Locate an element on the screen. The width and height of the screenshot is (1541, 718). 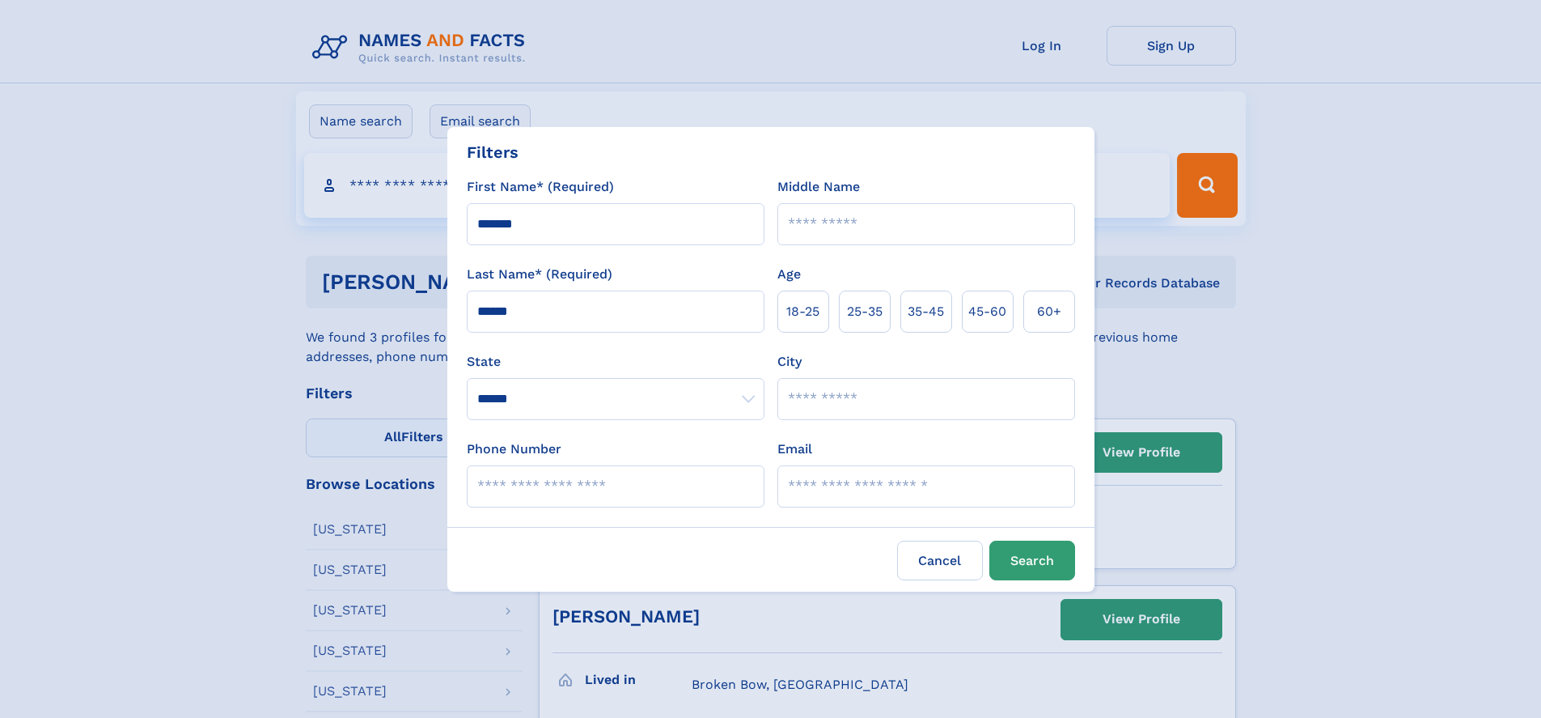
label: Middle Name is located at coordinates (819, 187).